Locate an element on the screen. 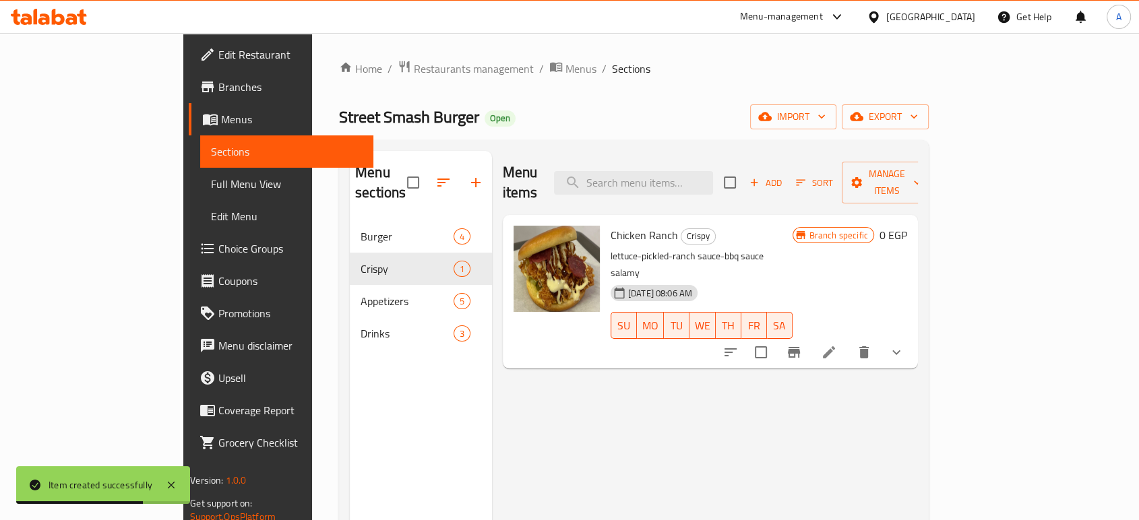 The image size is (1139, 520). a: Choice Groups is located at coordinates (281, 249).